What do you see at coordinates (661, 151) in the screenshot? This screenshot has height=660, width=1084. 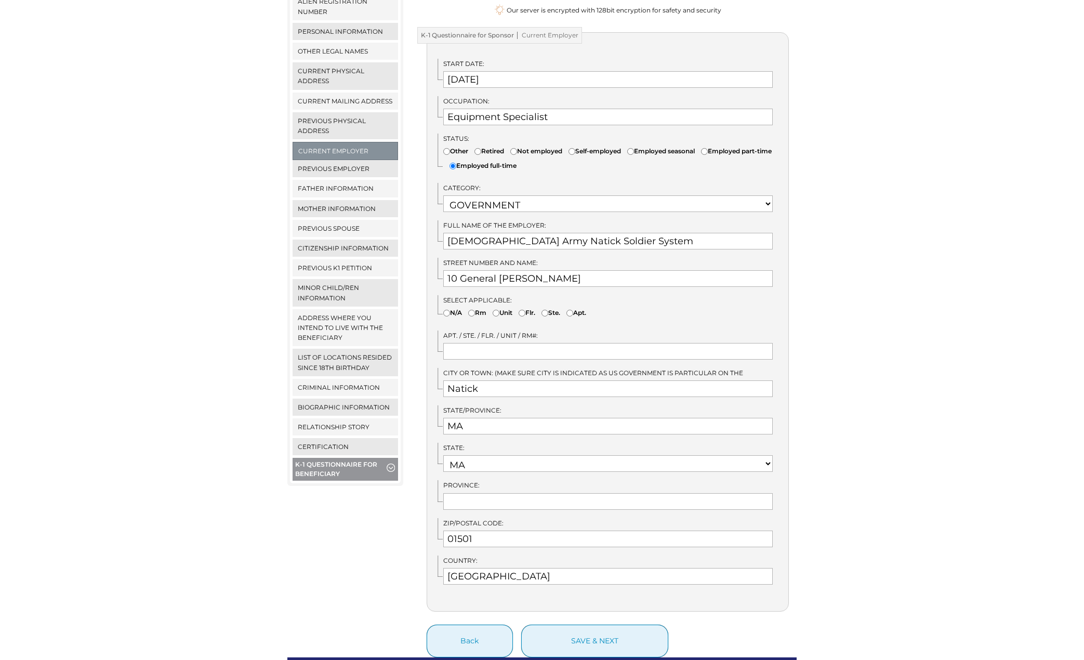 I see `label: Employed seasonal` at bounding box center [661, 151].